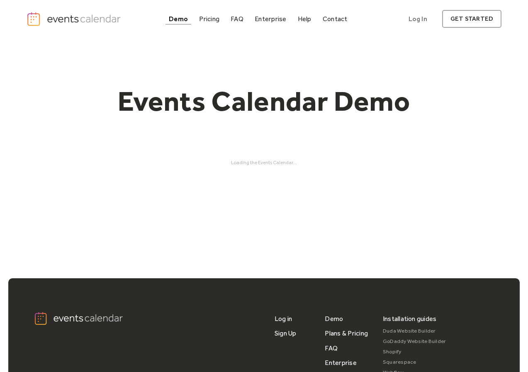 This screenshot has height=372, width=528. Describe the element at coordinates (414, 352) in the screenshot. I see `a: Shopify` at that location.